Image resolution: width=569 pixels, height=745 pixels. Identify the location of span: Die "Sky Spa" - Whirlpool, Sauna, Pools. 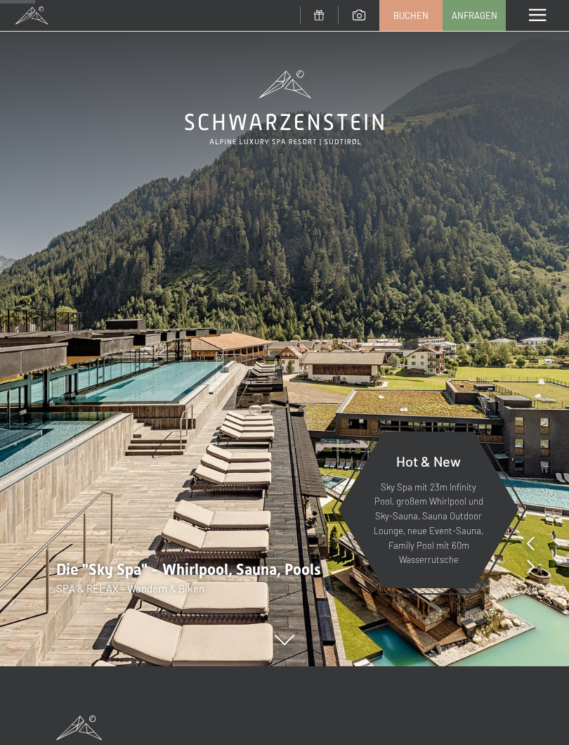
(188, 569).